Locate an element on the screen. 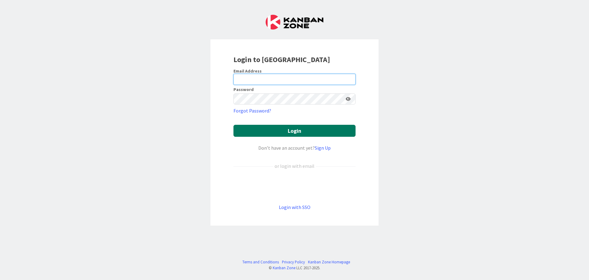 The width and height of the screenshot is (589, 280). a: Privacy Policy is located at coordinates (293, 262).